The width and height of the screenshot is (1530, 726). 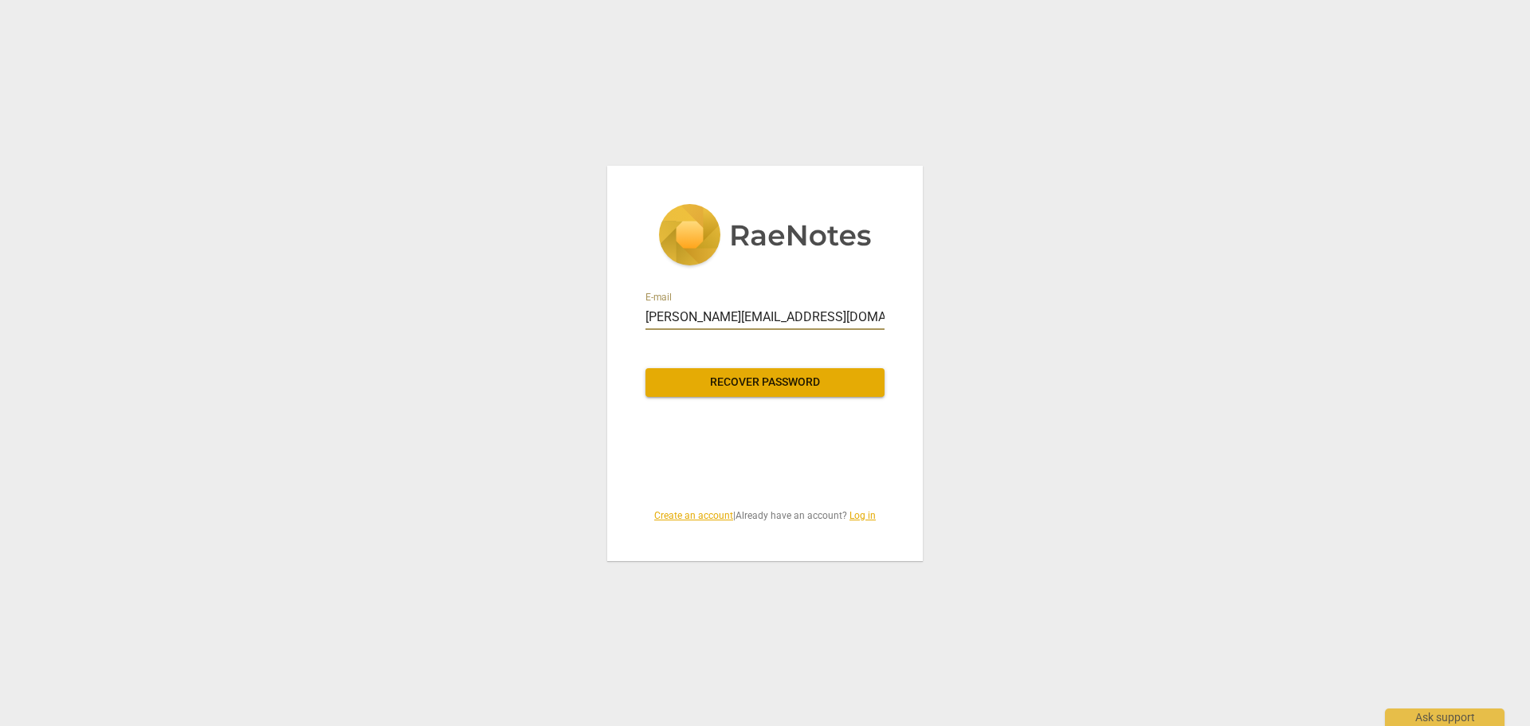 I want to click on div: Ask support, so click(x=1445, y=717).